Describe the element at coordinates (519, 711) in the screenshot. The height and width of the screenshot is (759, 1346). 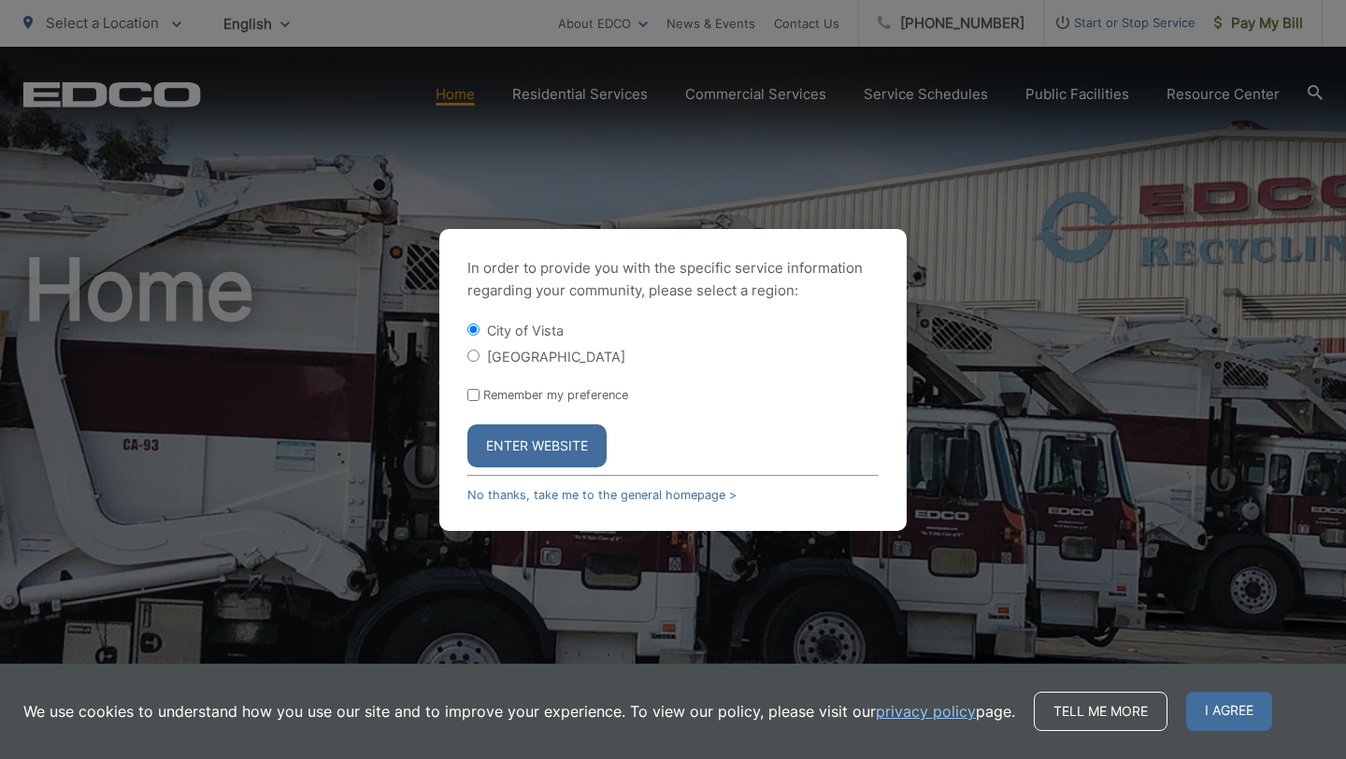
I see `p: We use cookies to understand how you use our site and to improve your experience. To view our pol...` at that location.